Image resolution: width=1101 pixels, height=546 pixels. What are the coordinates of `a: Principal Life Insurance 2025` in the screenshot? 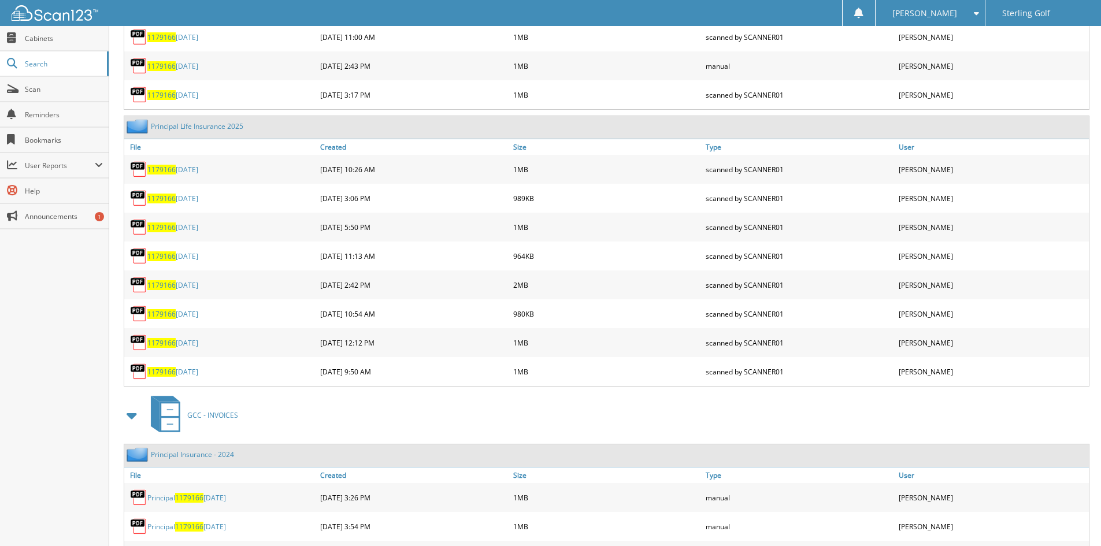 It's located at (197, 126).